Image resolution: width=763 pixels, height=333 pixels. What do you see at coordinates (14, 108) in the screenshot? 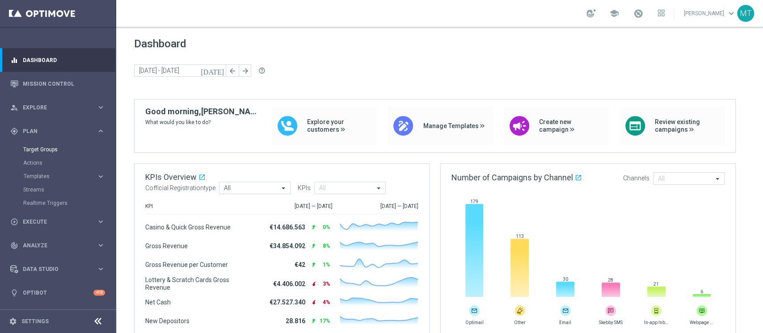
I see `i: person_search` at bounding box center [14, 108].